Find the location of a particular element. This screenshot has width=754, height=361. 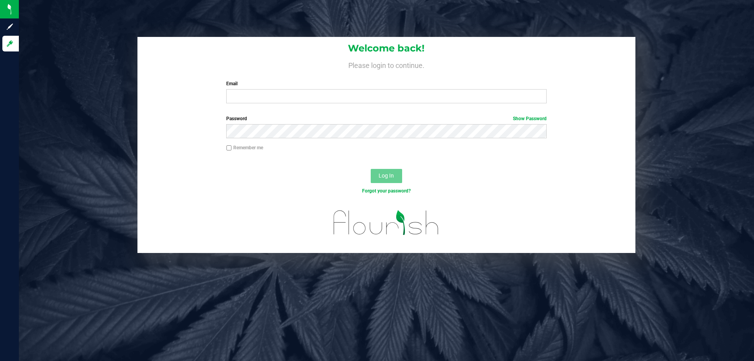

inline-svg: Log in is located at coordinates (10, 44).